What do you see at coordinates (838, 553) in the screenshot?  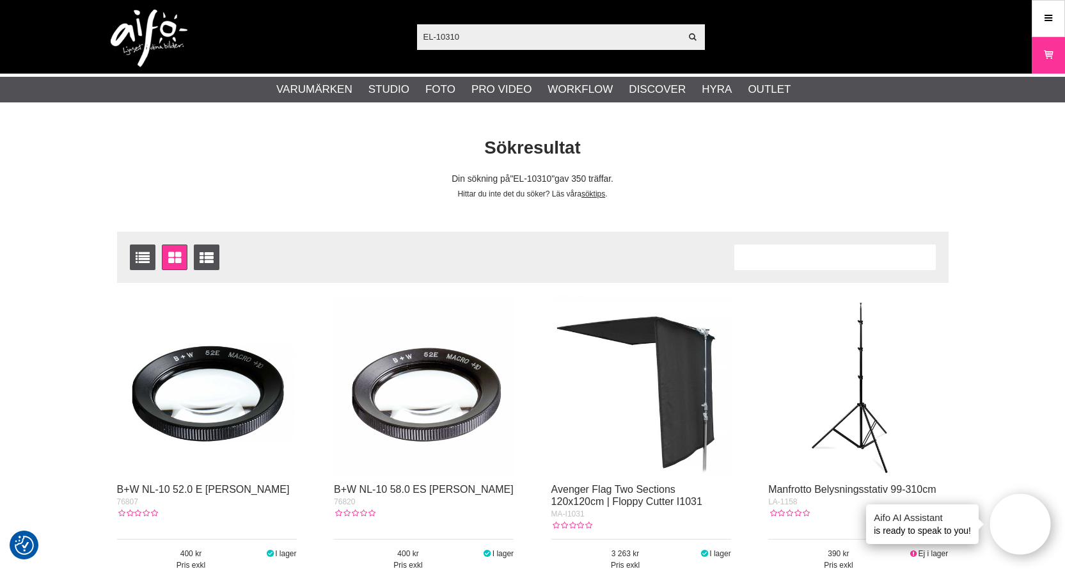 I see `span: 390` at bounding box center [838, 553].